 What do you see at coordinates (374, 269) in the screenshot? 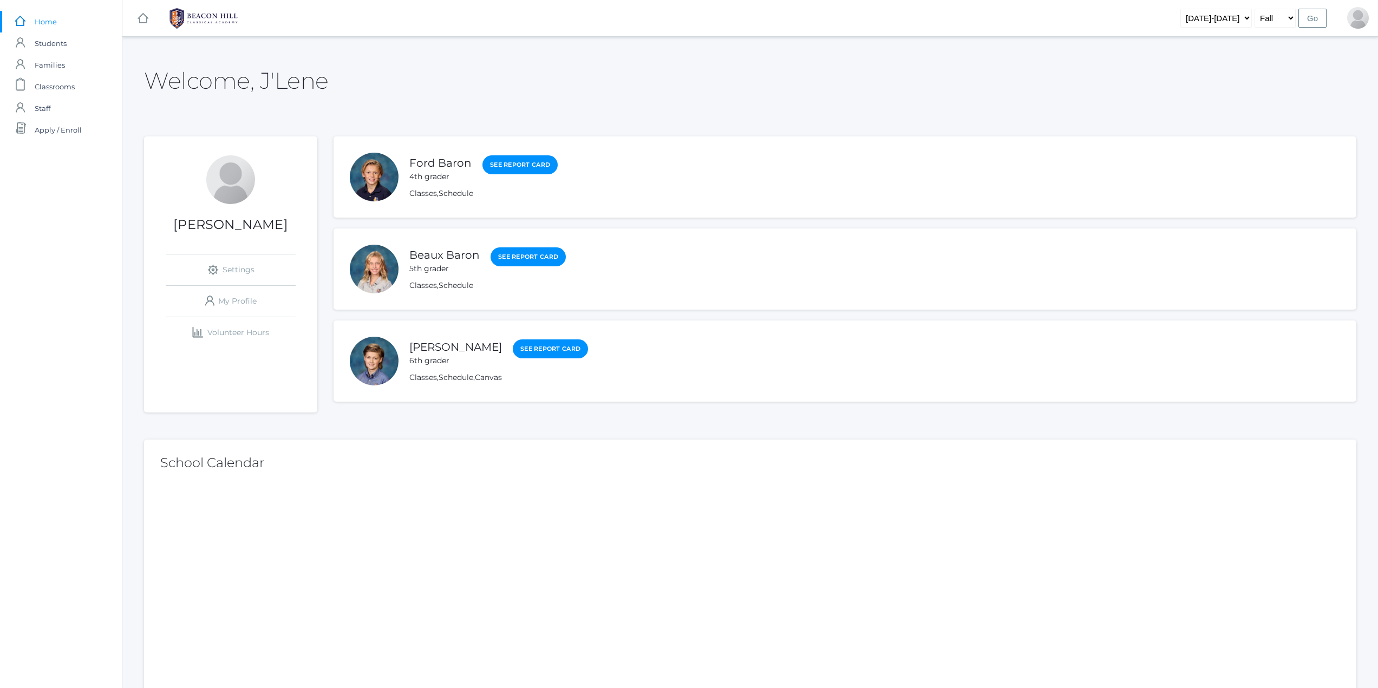
I see `div: Beaux Baron` at bounding box center [374, 269].